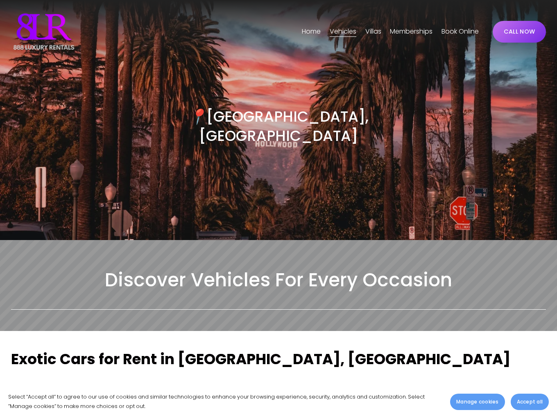 The width and height of the screenshot is (557, 417). What do you see at coordinates (343, 32) in the screenshot?
I see `span: Vehicles` at bounding box center [343, 32].